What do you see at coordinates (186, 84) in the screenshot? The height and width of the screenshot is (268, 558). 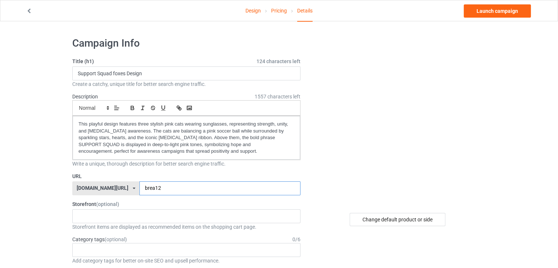 I see `div: Create a catchy, unique title for better search engine traffic.` at bounding box center [186, 84].